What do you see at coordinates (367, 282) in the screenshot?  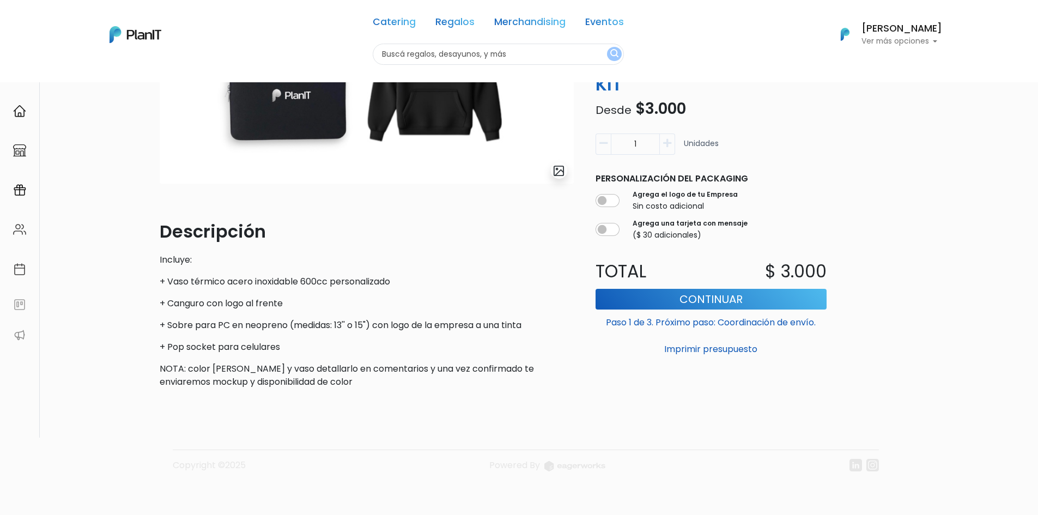 I see `p: + Vaso térmico acero inoxidable 600cc personalizado` at bounding box center [367, 282].